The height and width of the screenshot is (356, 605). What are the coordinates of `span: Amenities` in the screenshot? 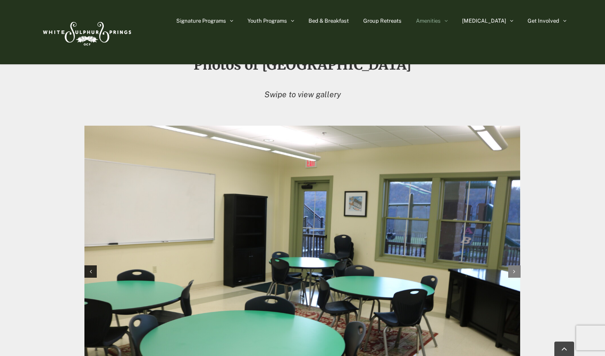 It's located at (428, 21).